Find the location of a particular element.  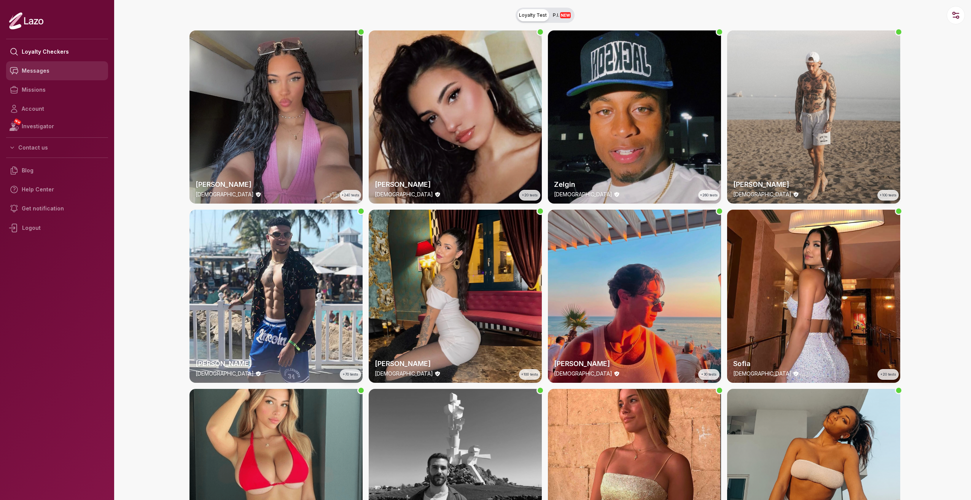

a: Missions is located at coordinates (57, 90).